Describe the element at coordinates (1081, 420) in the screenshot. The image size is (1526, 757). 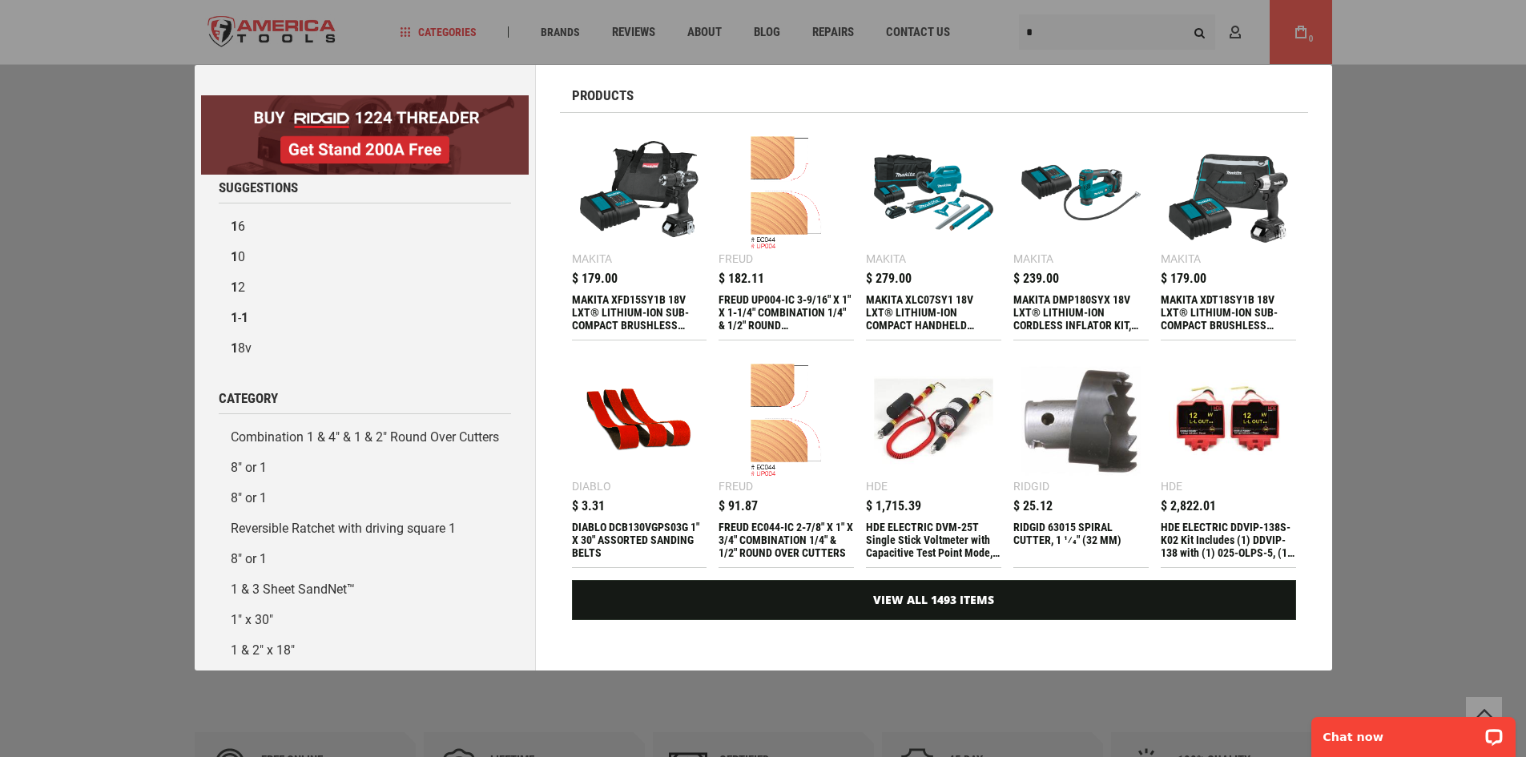
I see `img: RIDGID 63015 SPIRAL CUTTER, 1 1⁄4` at that location.